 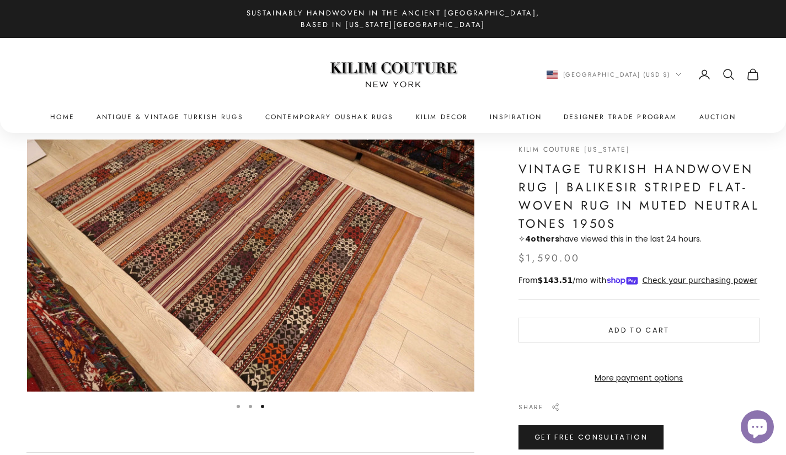 I want to click on summary: Kilim Decor, so click(x=442, y=117).